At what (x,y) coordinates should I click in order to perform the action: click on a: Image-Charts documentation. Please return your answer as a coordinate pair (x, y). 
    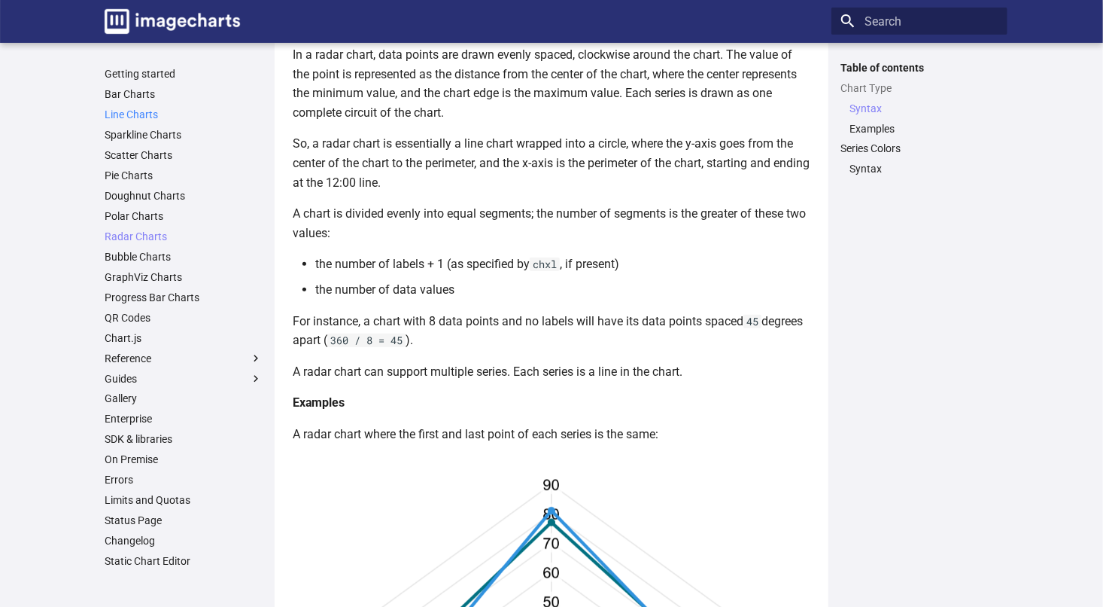
    Looking at the image, I should click on (172, 21).